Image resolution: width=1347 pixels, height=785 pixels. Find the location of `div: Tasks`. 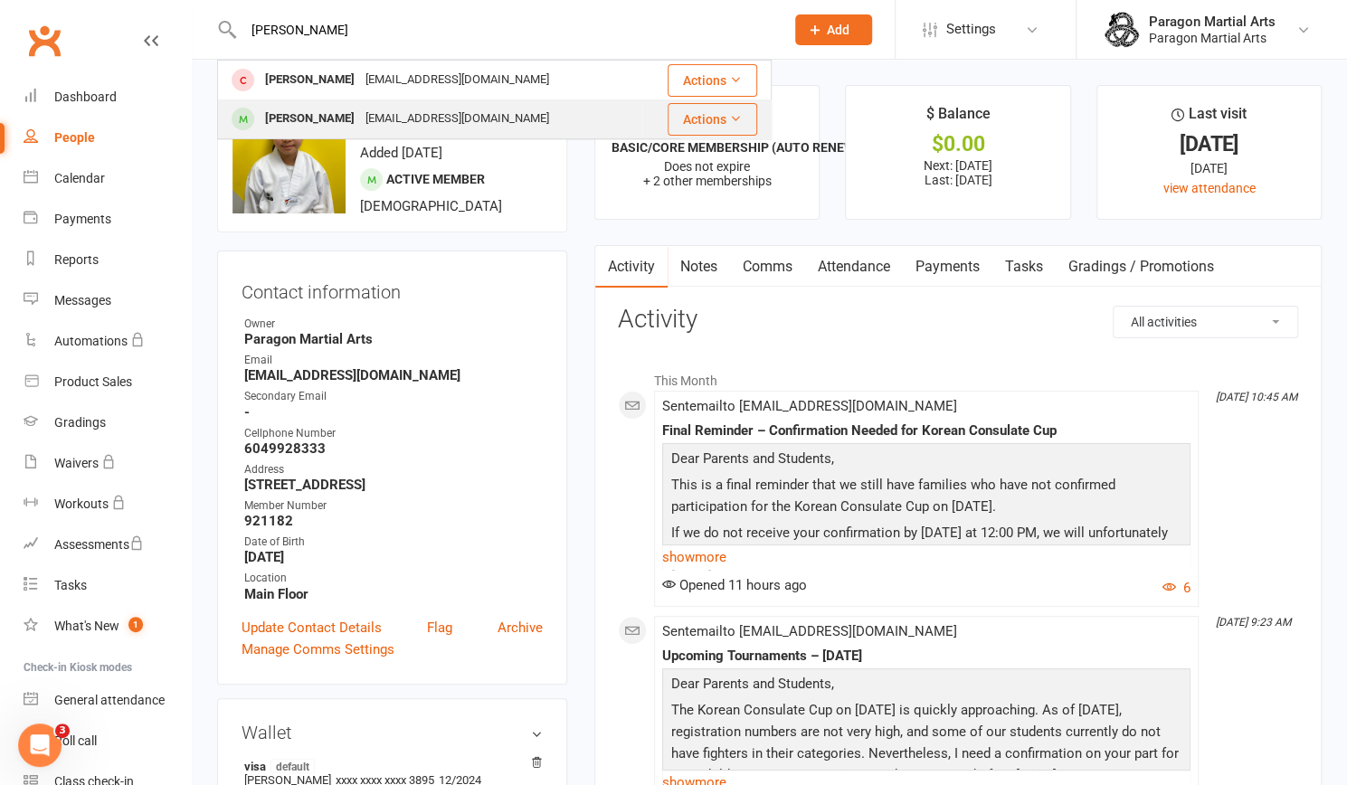

div: Tasks is located at coordinates (71, 585).